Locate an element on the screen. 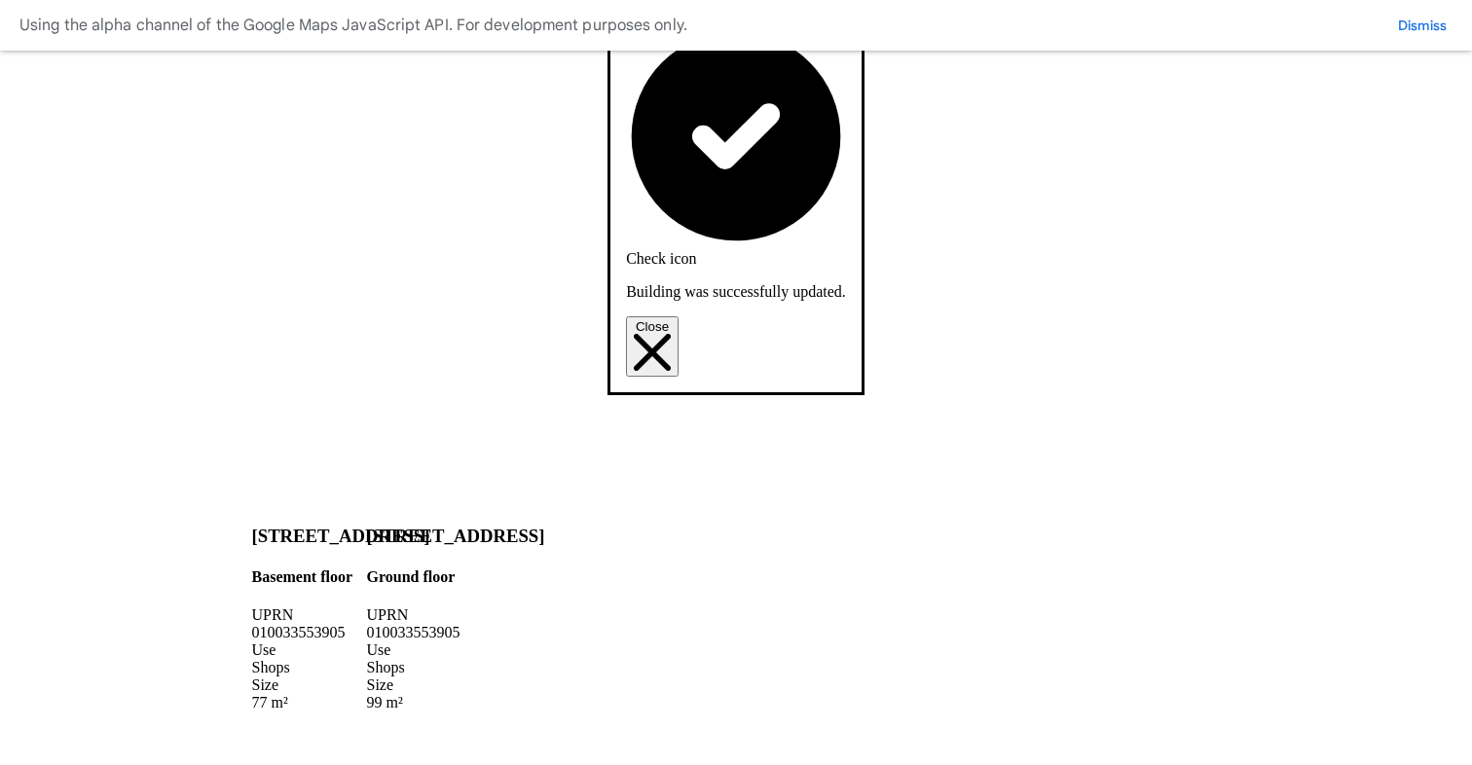 The image size is (1472, 765). h4: Basement floor is located at coordinates (341, 577).